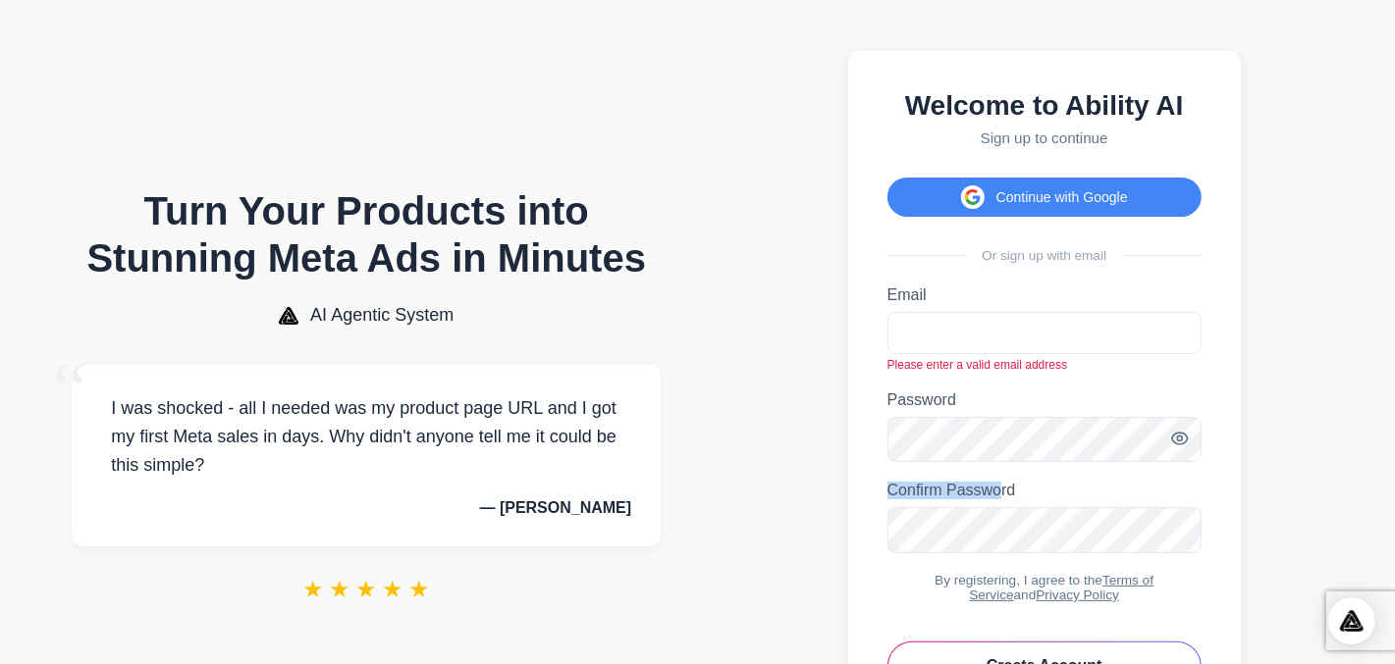 This screenshot has height=664, width=1395. Describe the element at coordinates (1061, 588) in the screenshot. I see `a: Terms of Service` at that location.